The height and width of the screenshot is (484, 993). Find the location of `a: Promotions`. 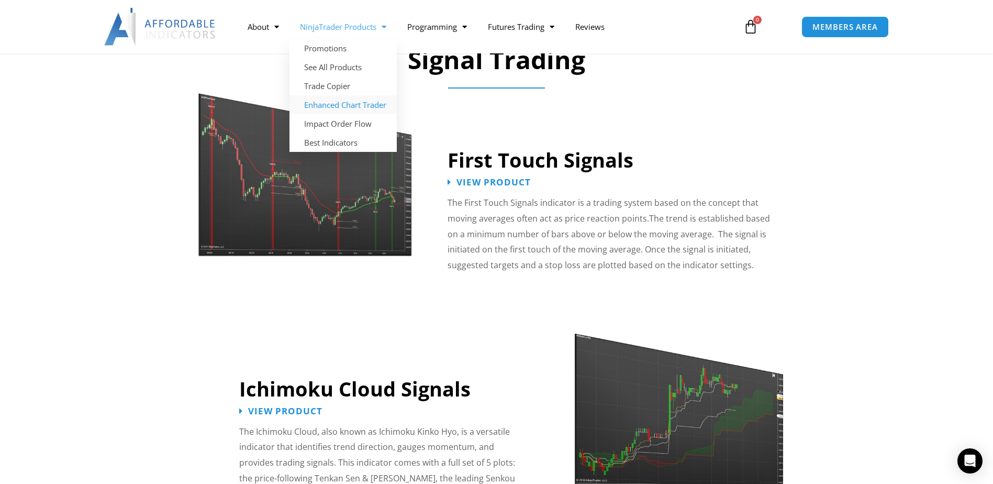

a: Promotions is located at coordinates (343, 48).